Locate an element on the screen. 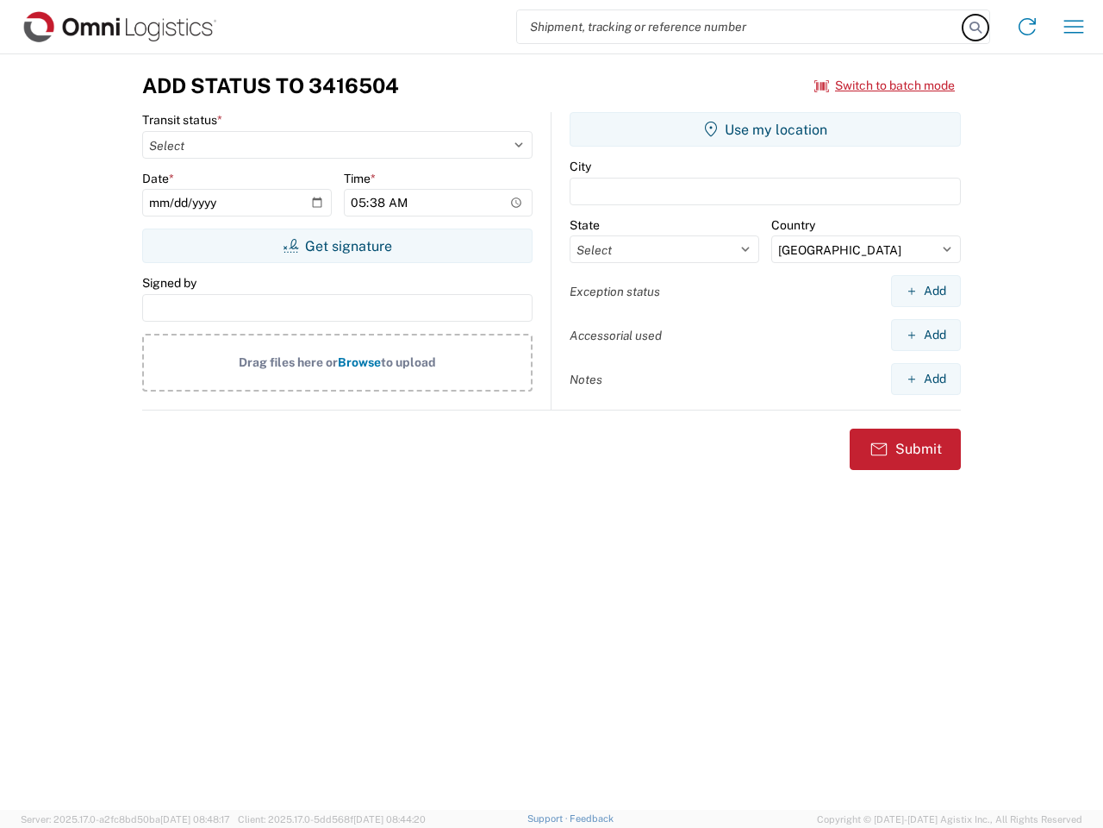 This screenshot has width=1103, height=828. label: Country is located at coordinates (793, 225).